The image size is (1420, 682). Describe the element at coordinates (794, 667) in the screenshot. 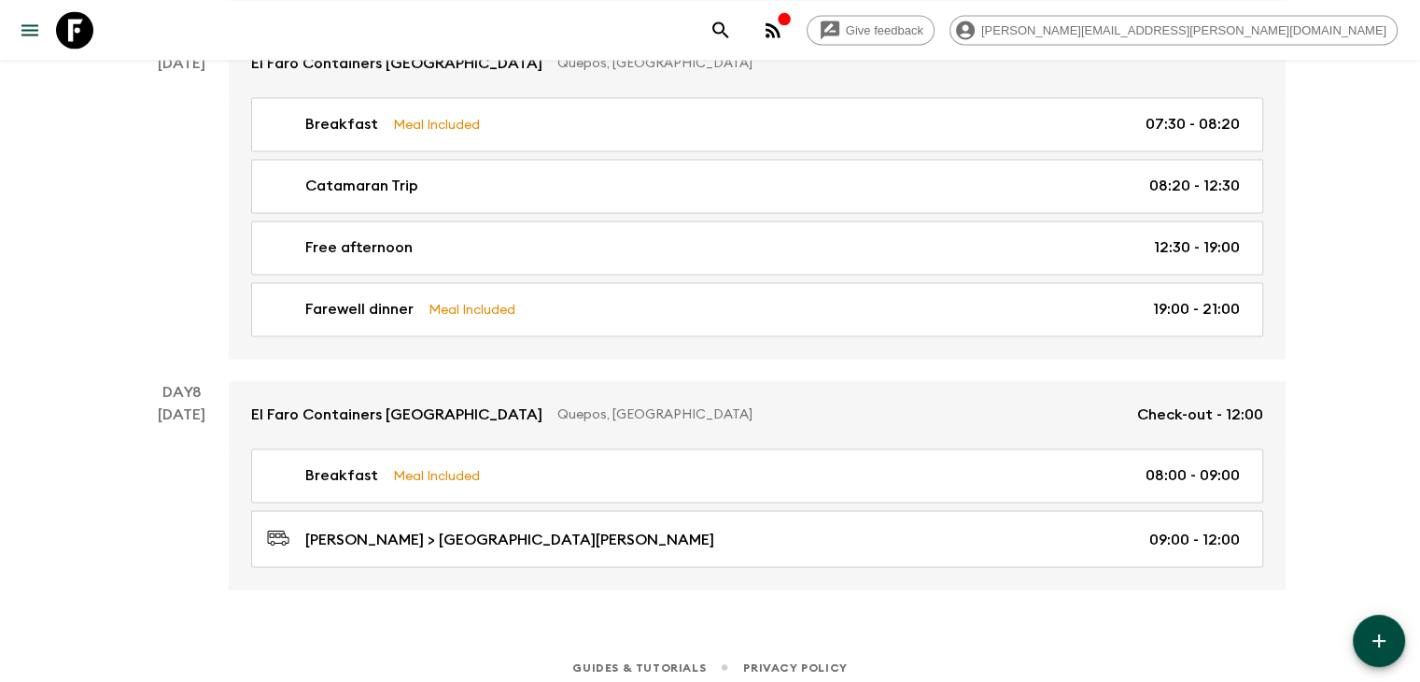

I see `a: Privacy Policy` at that location.